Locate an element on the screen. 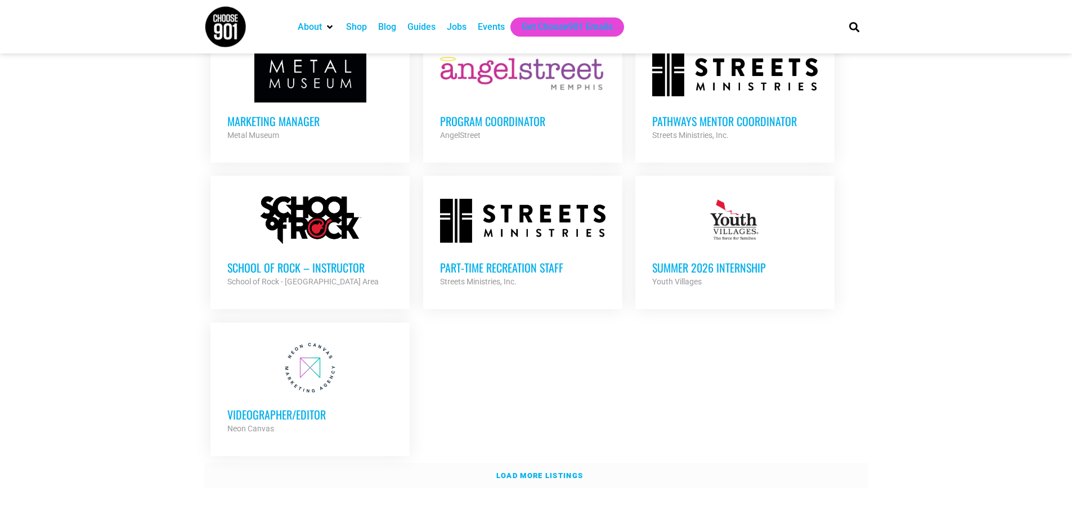 The width and height of the screenshot is (1072, 513). div: Search is located at coordinates (854, 26).